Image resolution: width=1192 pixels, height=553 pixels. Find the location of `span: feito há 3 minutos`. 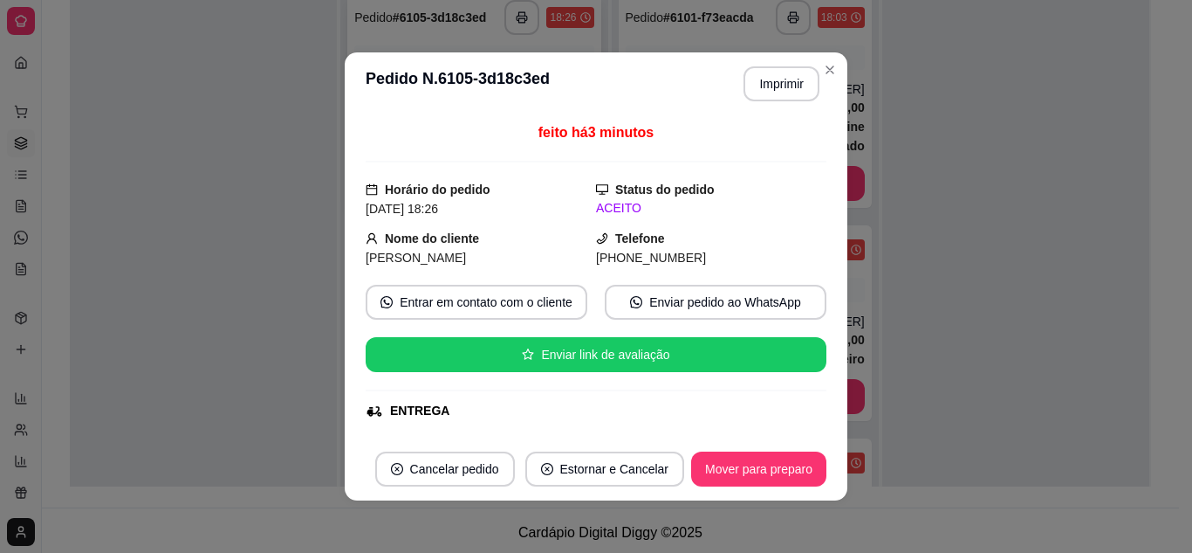

span: feito há 3 minutos is located at coordinates (596, 132).